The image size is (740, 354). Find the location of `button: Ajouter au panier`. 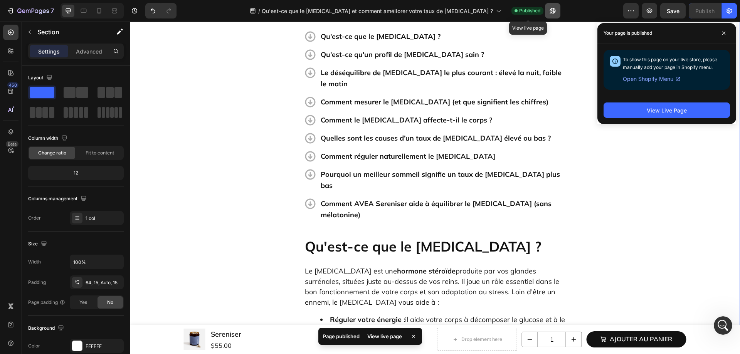

button: Ajouter au panier is located at coordinates (506, 318).